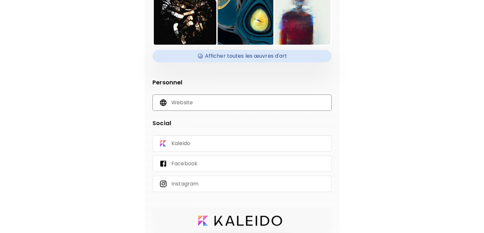 This screenshot has width=484, height=233. I want to click on h4: Afficher toutes les œuvres d'art, so click(242, 56).